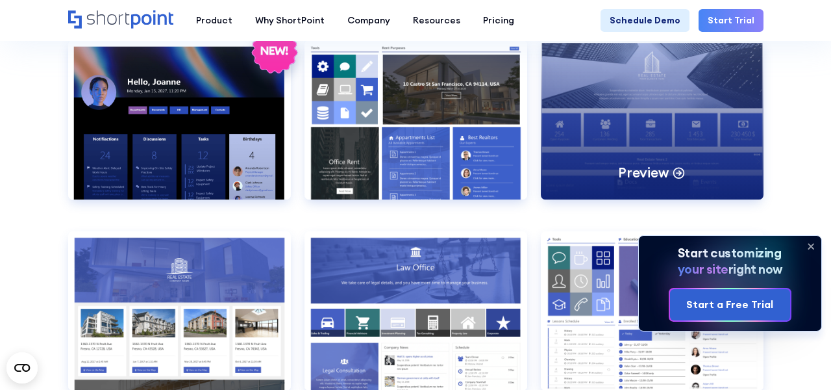  I want to click on a: Documents 2Preview, so click(652, 129).